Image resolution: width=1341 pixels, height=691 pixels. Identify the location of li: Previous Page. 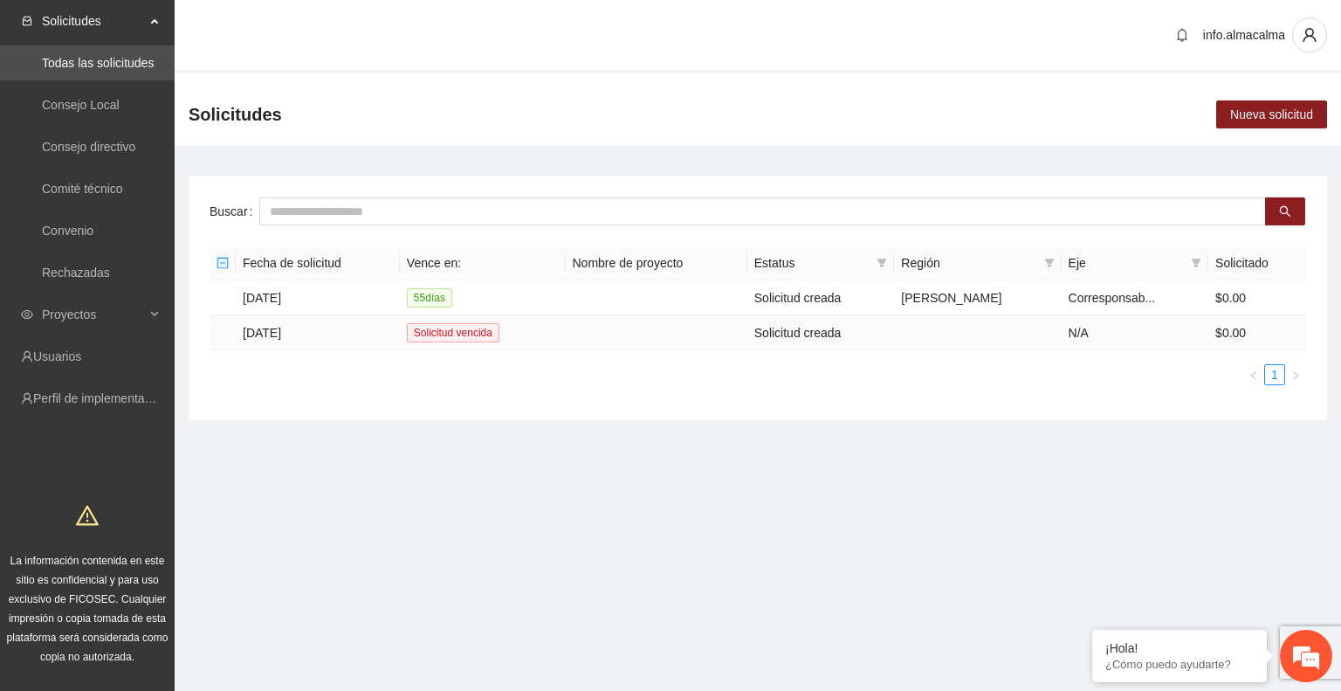
(1254, 375).